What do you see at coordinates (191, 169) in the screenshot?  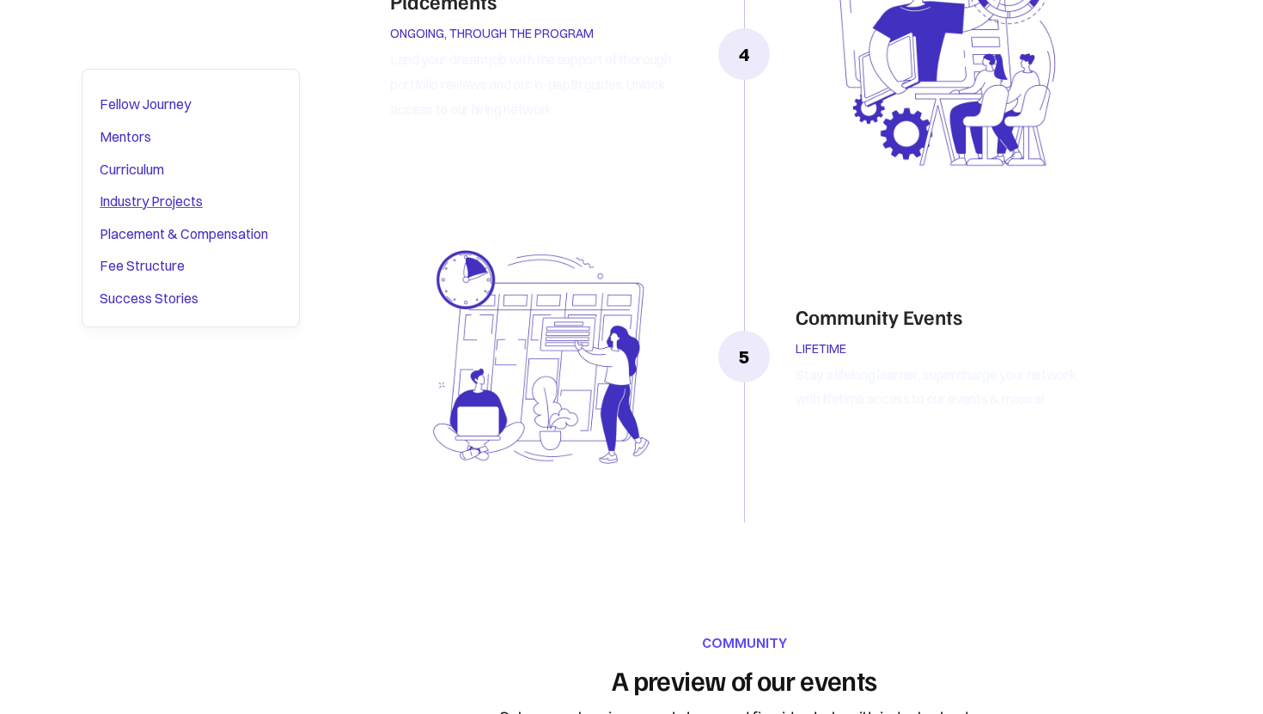 I see `a: Curriculum` at bounding box center [191, 169].